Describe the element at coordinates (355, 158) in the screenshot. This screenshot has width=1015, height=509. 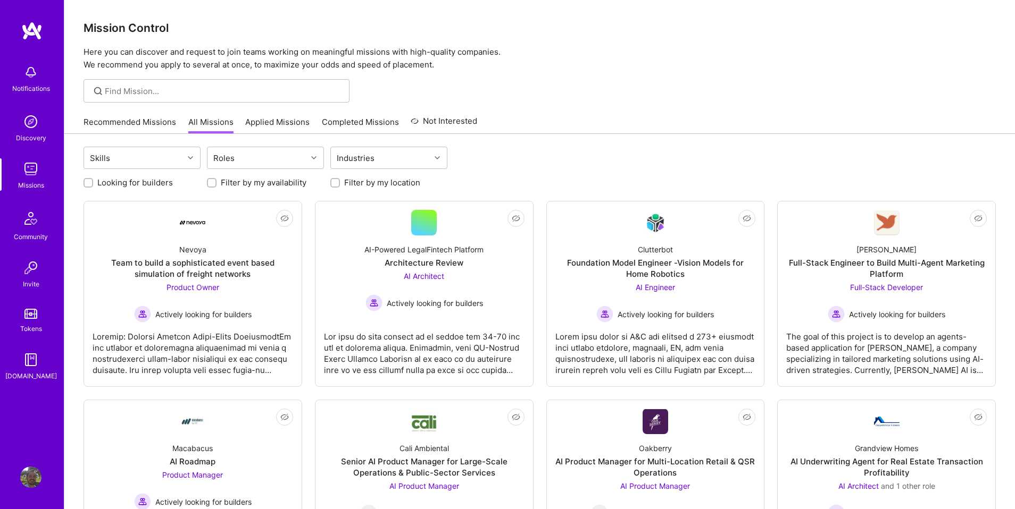
I see `div: Industries` at that location.